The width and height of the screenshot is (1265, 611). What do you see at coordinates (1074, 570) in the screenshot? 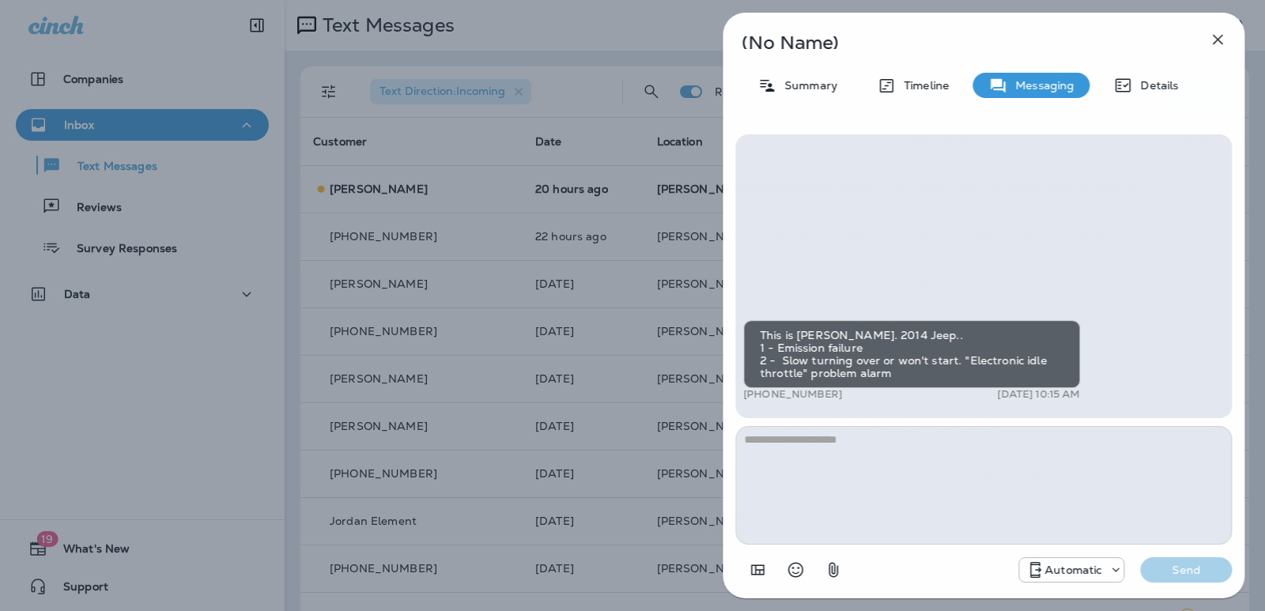
I see `p: Automatic` at bounding box center [1074, 570].